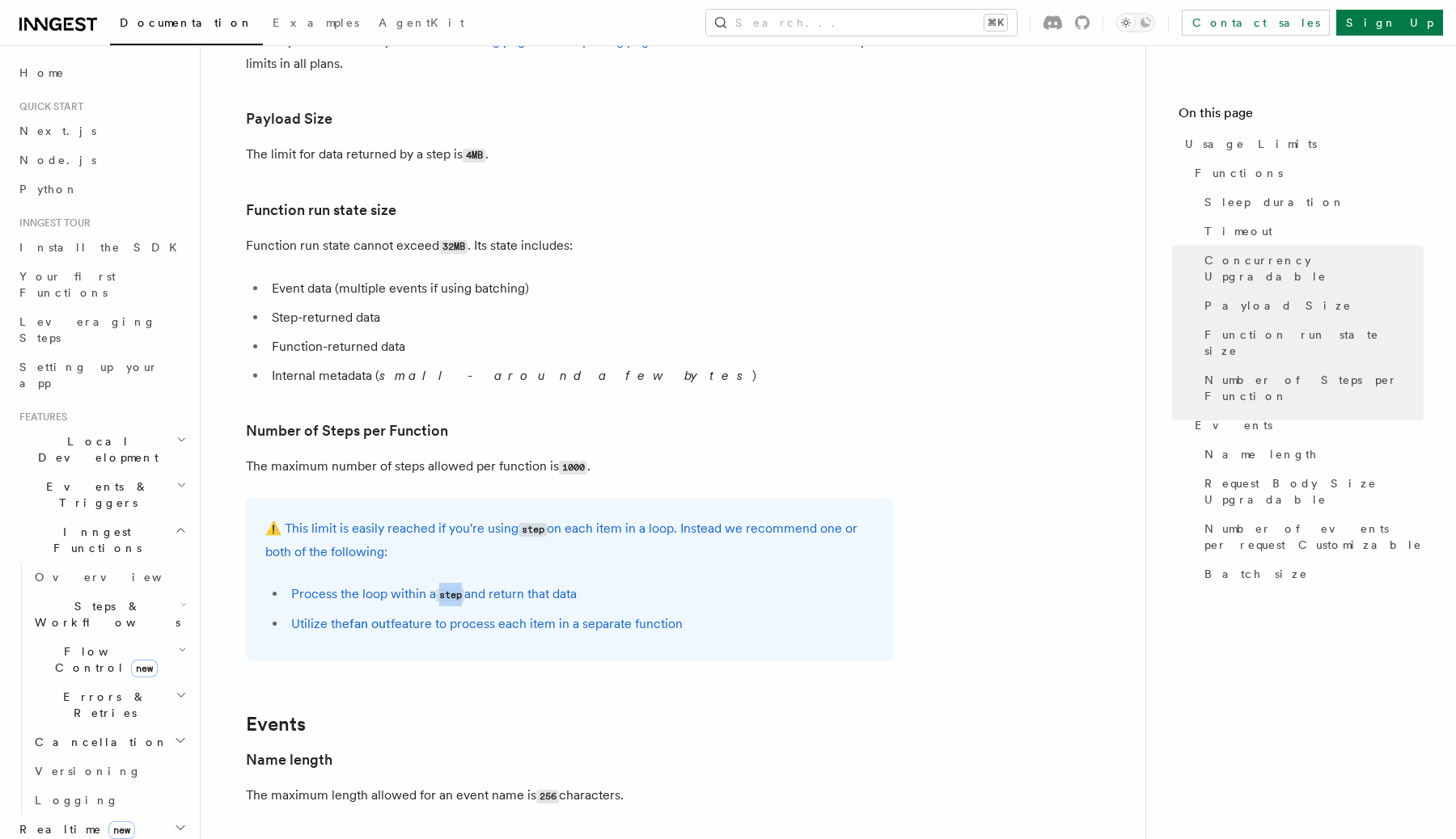 The height and width of the screenshot is (839, 1456). Describe the element at coordinates (101, 495) in the screenshot. I see `button: Events & Triggers` at that location.